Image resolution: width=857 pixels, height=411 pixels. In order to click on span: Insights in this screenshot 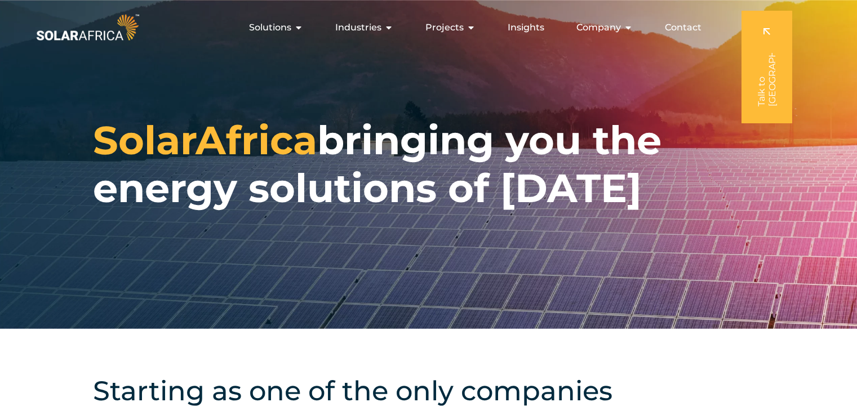, I will do `click(526, 28)`.